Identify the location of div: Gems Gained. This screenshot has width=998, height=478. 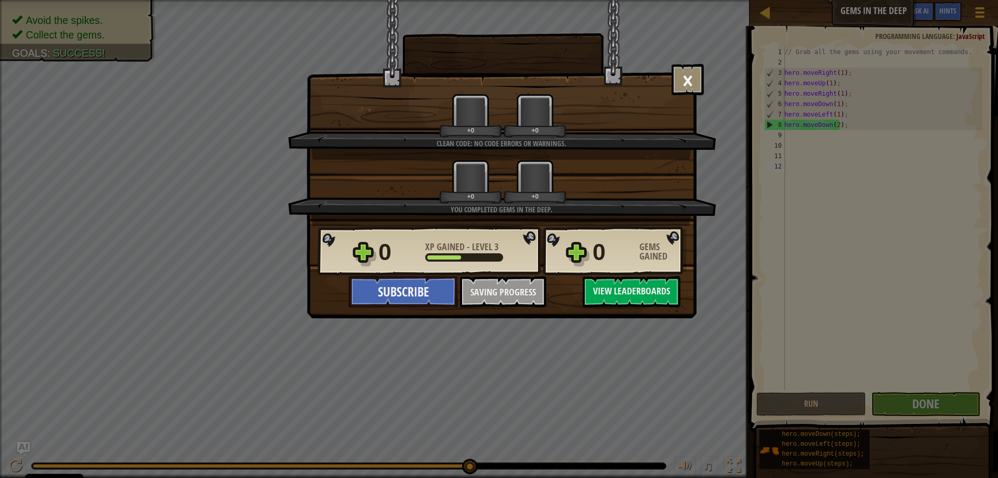
(663, 252).